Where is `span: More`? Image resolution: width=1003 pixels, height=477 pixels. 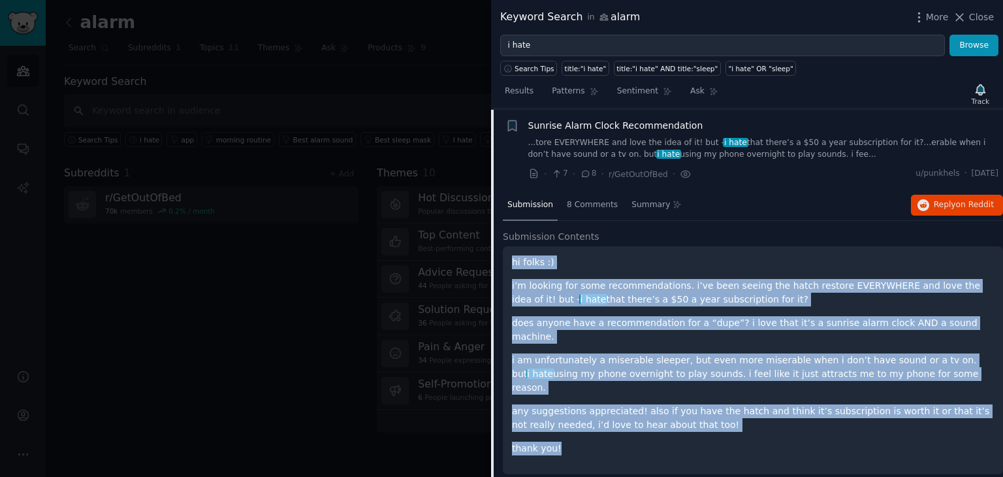
span: More is located at coordinates (937, 17).